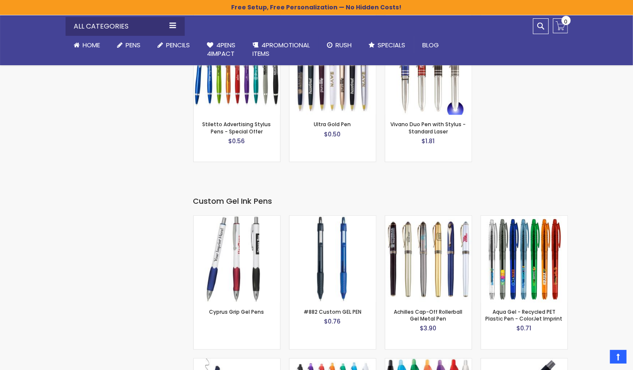 This screenshot has height=370, width=633. Describe the element at coordinates (618, 356) in the screenshot. I see `a: Top` at that location.